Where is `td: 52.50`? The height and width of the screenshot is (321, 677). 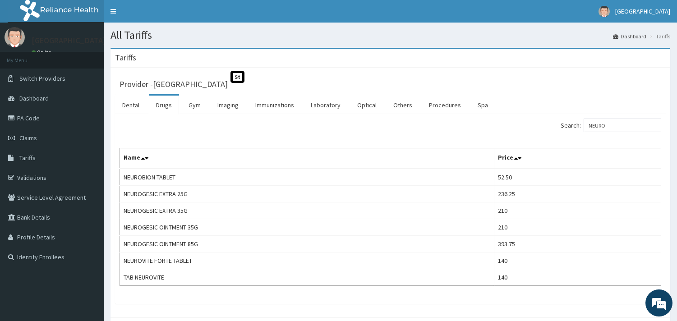 td: 52.50 is located at coordinates (577, 177).